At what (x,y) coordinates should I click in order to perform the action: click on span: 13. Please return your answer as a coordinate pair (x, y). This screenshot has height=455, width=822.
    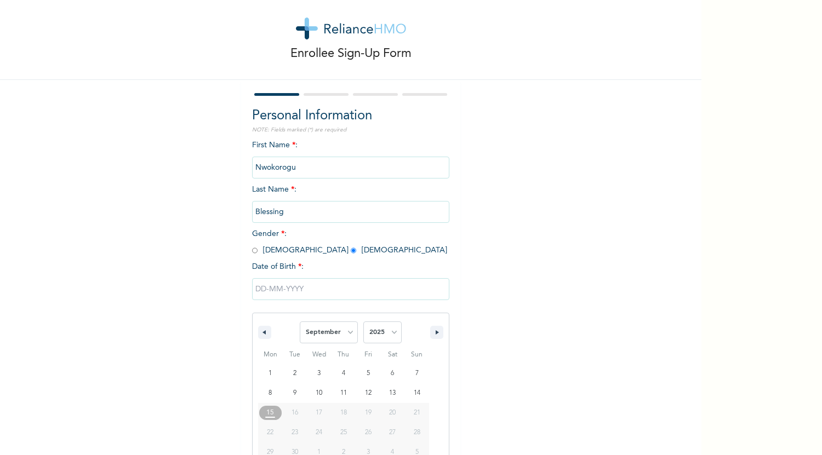
    Looking at the image, I should click on (392, 393).